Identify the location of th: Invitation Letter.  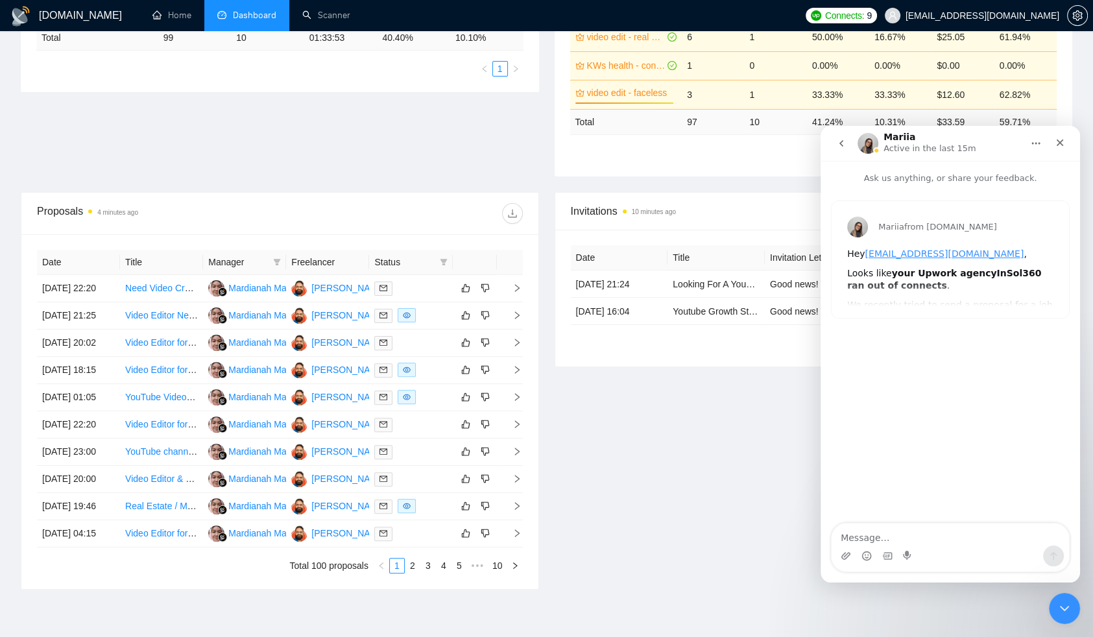
(813, 258).